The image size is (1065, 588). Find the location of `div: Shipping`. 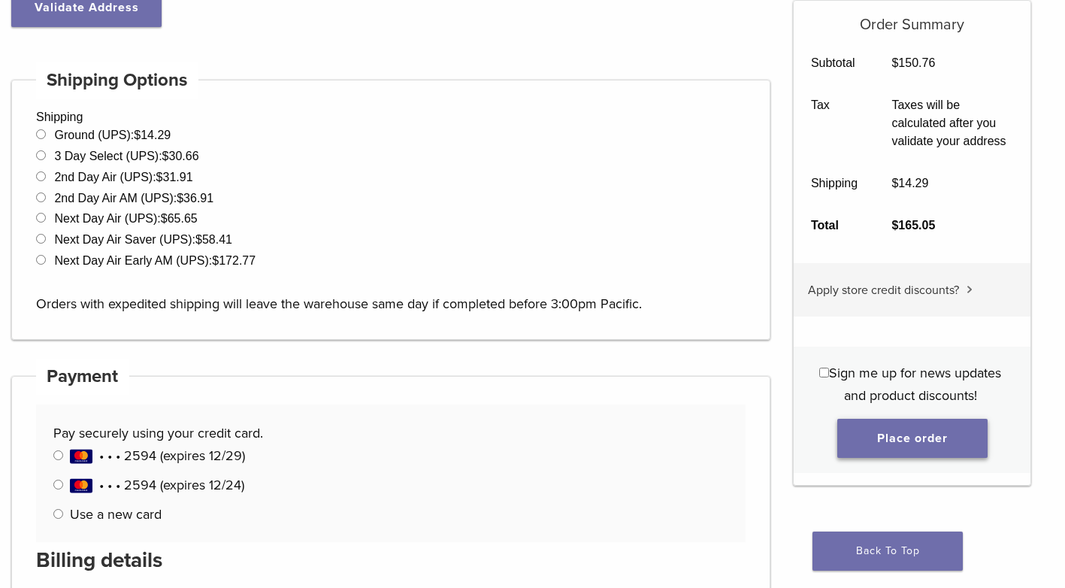

div: Shipping is located at coordinates (391, 210).